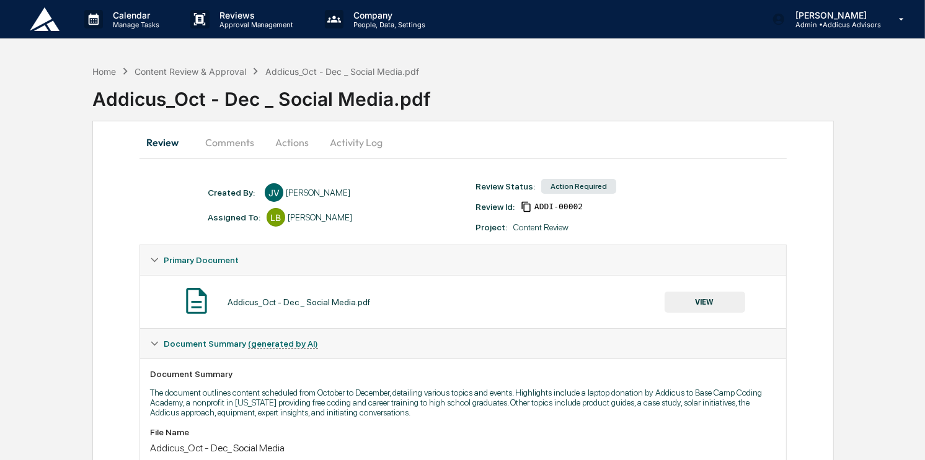  I want to click on p: Calendar, so click(134, 15).